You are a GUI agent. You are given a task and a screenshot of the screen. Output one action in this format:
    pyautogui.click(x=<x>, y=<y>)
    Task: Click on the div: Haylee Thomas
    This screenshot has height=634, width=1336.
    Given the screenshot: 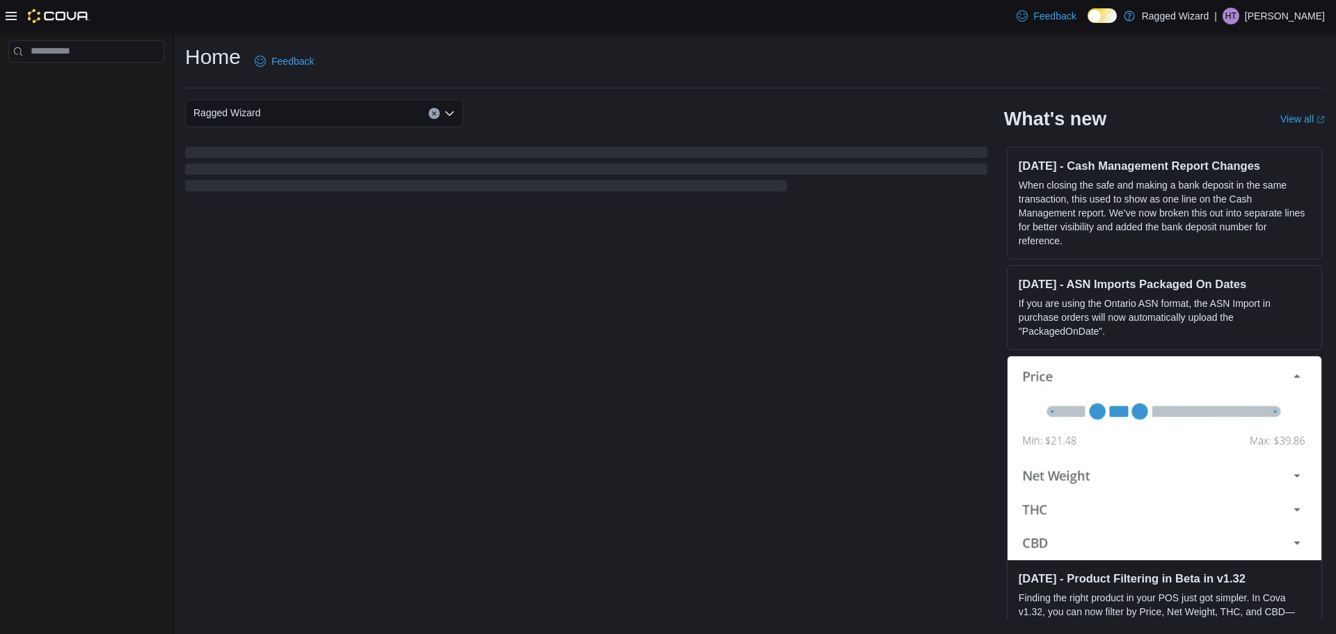 What is the action you would take?
    pyautogui.click(x=1230, y=16)
    